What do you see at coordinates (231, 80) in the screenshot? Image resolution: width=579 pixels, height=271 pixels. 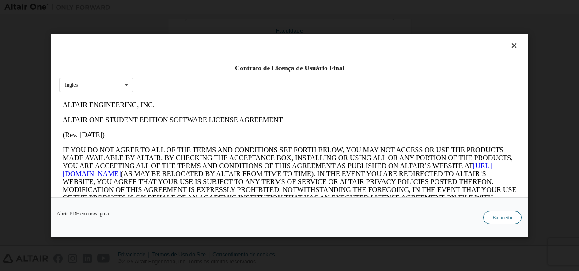 I see `p: IF YOU DO NOT AGREE TO ALL OF THE TERMS AND CONDITIONS SET FORTH BELOW, YOU MAY NOT ACCESS OR USE...` at bounding box center [231, 80].